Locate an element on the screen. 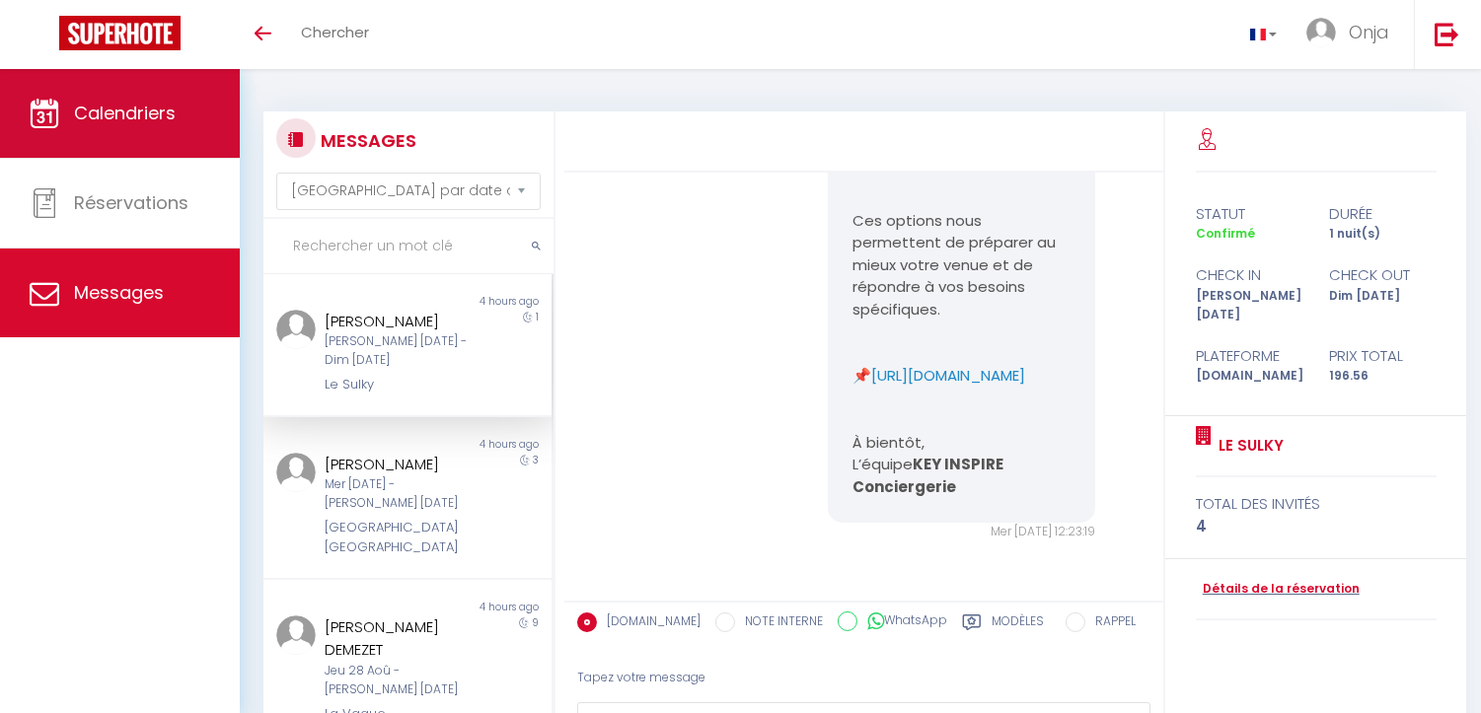 Image resolution: width=1481 pixels, height=713 pixels. div: durée is located at coordinates (1382, 214).